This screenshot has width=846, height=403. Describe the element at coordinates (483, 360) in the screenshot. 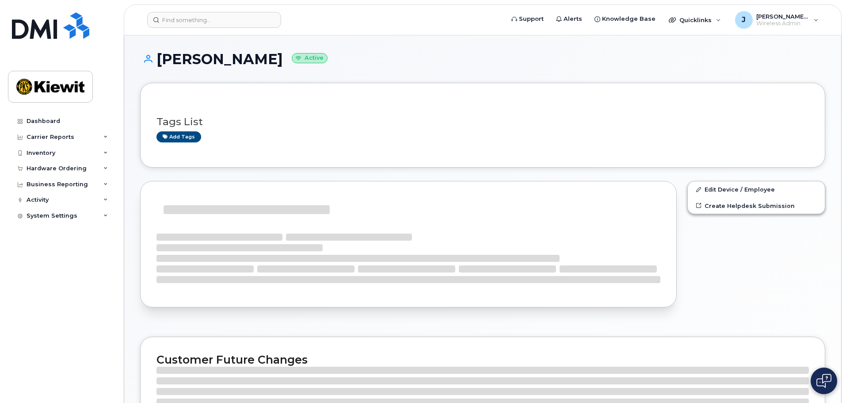

I see `h2: Customer Future Changes` at that location.